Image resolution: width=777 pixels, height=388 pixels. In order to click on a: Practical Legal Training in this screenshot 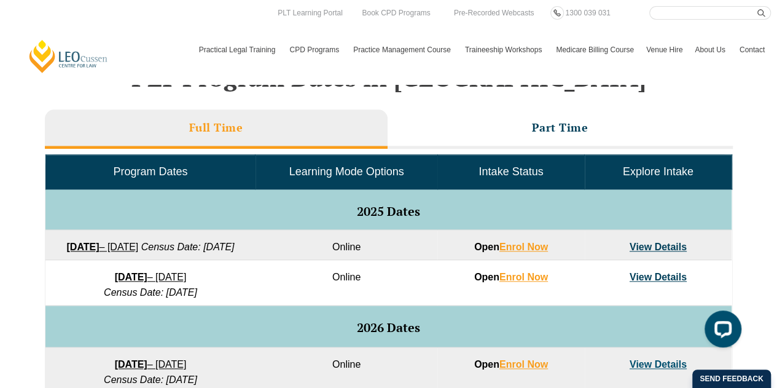, I will do `click(238, 50)`.